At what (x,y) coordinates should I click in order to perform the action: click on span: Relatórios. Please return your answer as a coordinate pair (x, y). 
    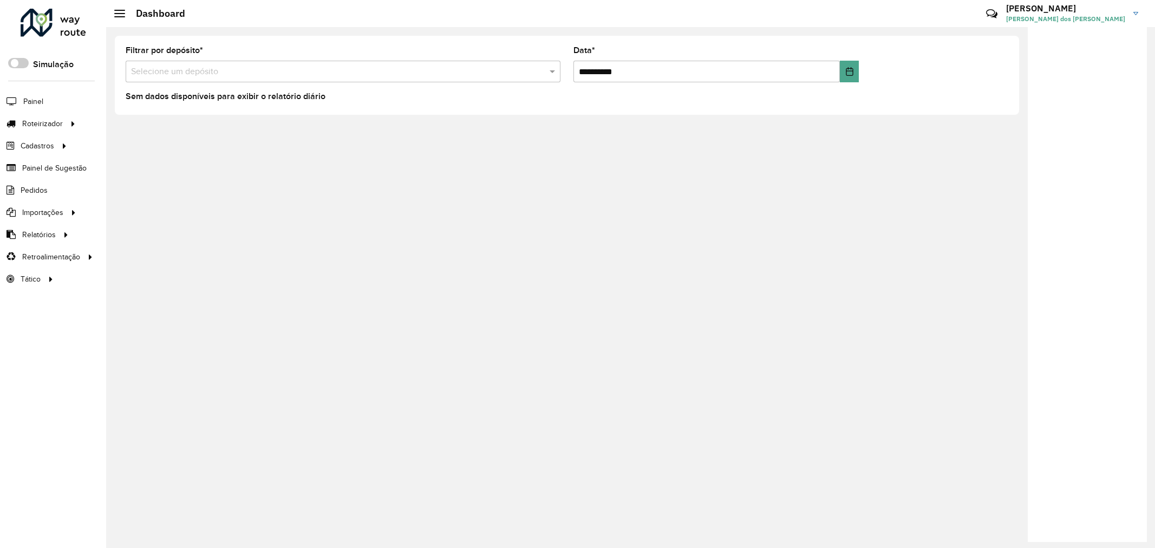
    Looking at the image, I should click on (39, 234).